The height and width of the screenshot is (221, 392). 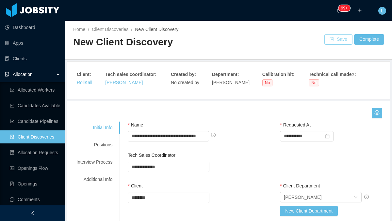 What do you see at coordinates (151, 155) in the screenshot?
I see `label: Tech Sales Coordinator` at bounding box center [151, 155].